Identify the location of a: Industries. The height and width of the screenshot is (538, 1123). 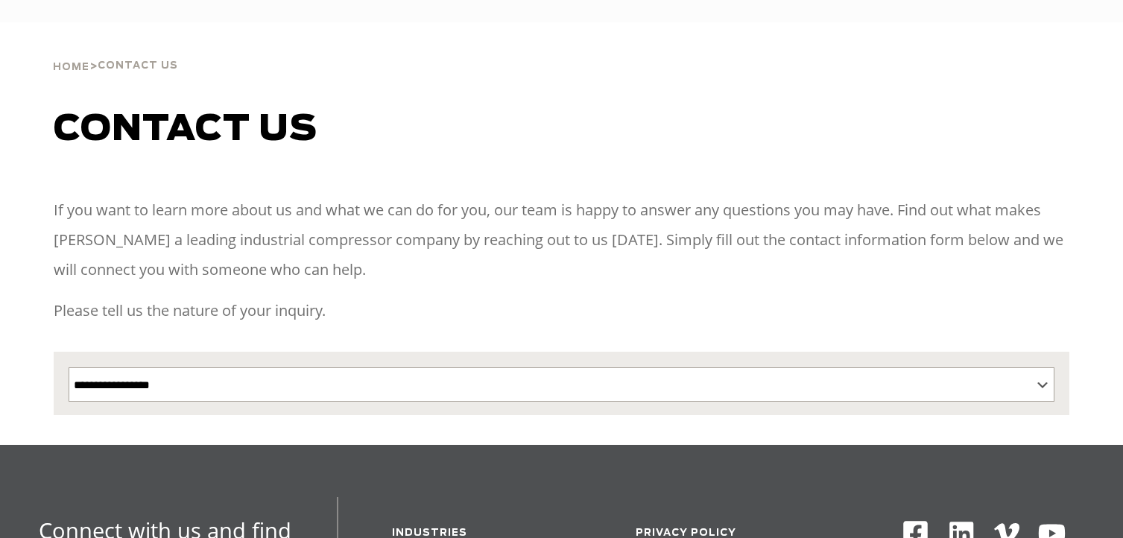
(429, 533).